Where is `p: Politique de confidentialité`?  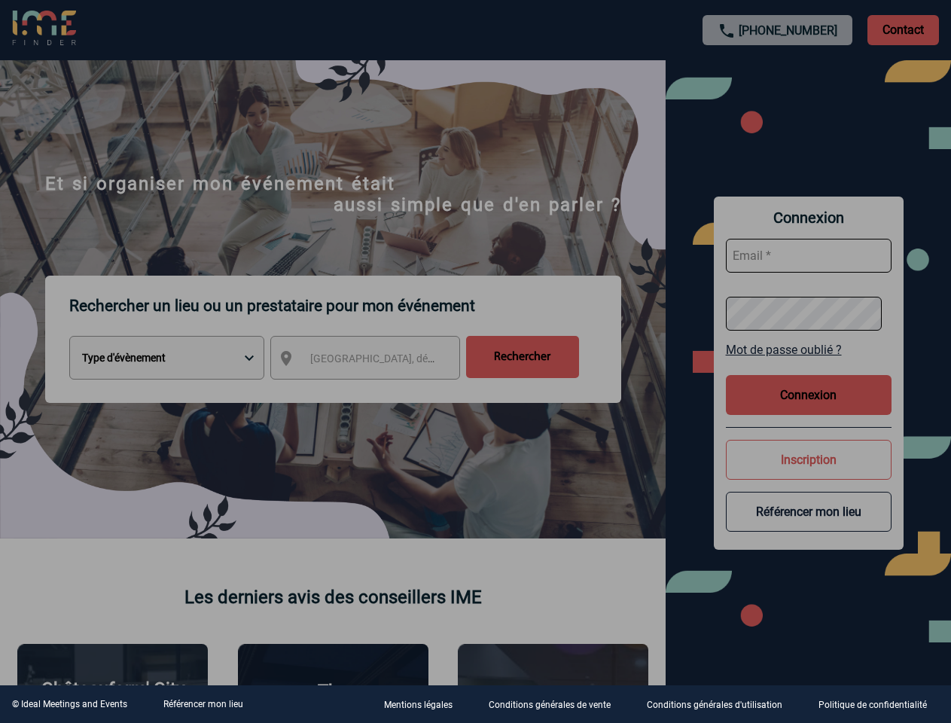 p: Politique de confidentialité is located at coordinates (873, 706).